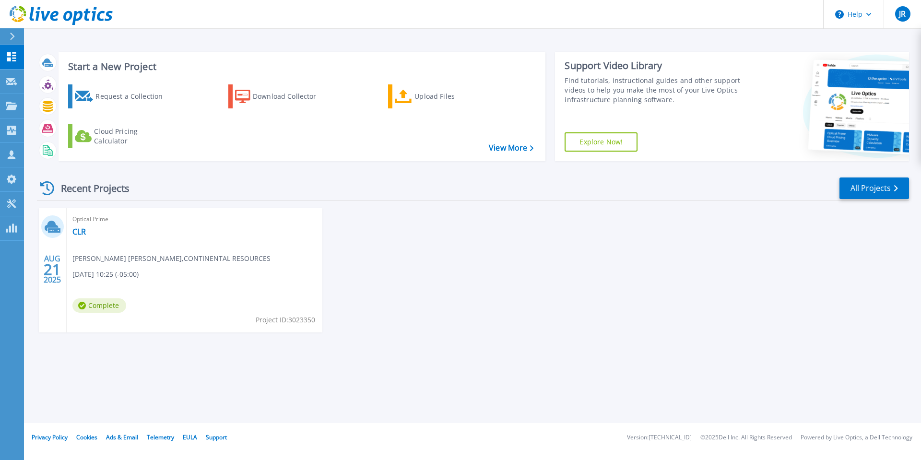  I want to click on span: 21, so click(52, 269).